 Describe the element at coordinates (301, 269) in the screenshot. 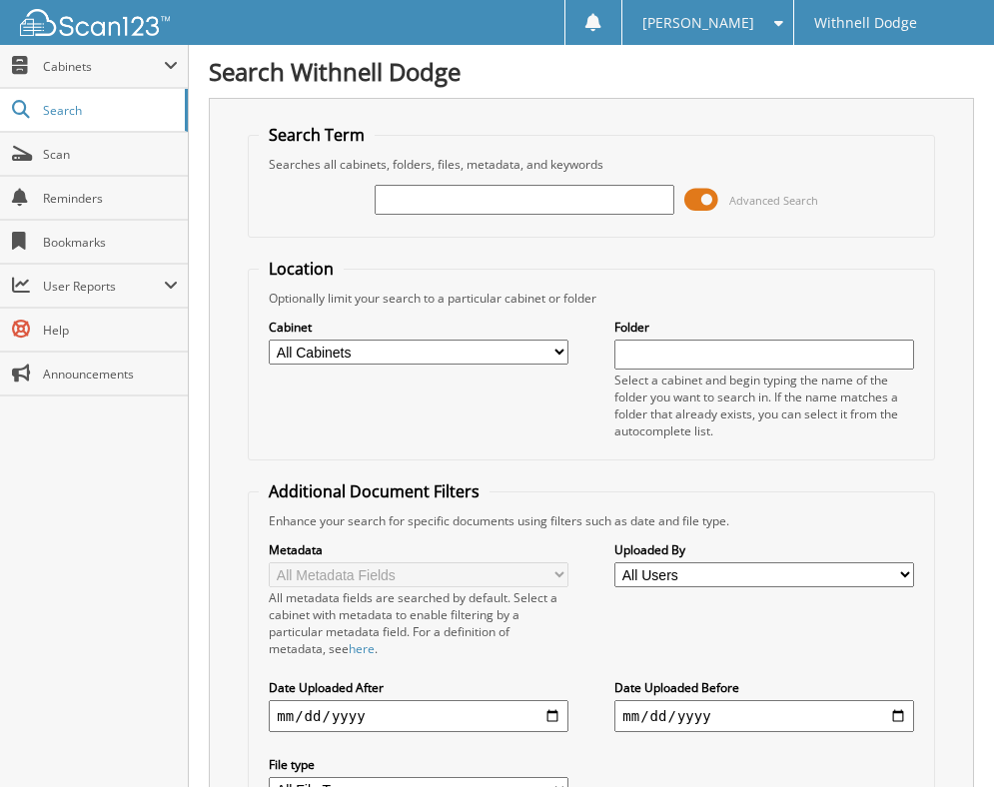

I see `legend: Location` at that location.